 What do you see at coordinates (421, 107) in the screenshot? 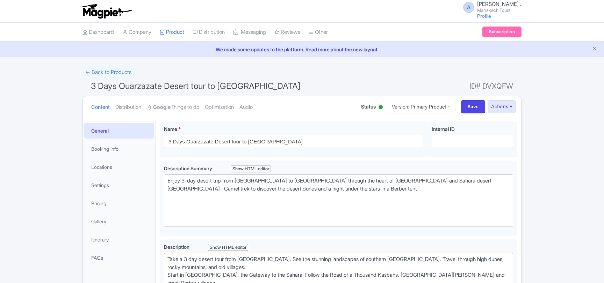
I see `a: Version: Primary Product` at bounding box center [421, 107].